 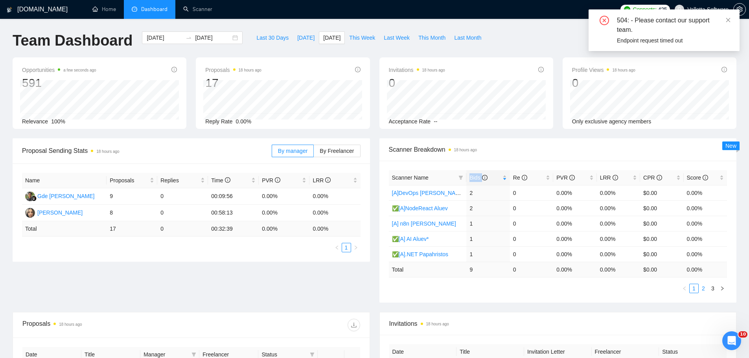 What do you see at coordinates (397, 38) in the screenshot?
I see `button: Last Week` at bounding box center [397, 38].